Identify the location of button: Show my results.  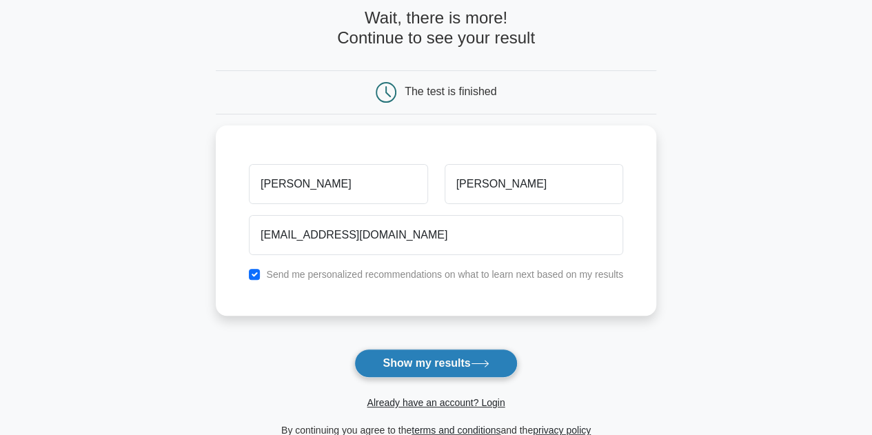
(436, 363).